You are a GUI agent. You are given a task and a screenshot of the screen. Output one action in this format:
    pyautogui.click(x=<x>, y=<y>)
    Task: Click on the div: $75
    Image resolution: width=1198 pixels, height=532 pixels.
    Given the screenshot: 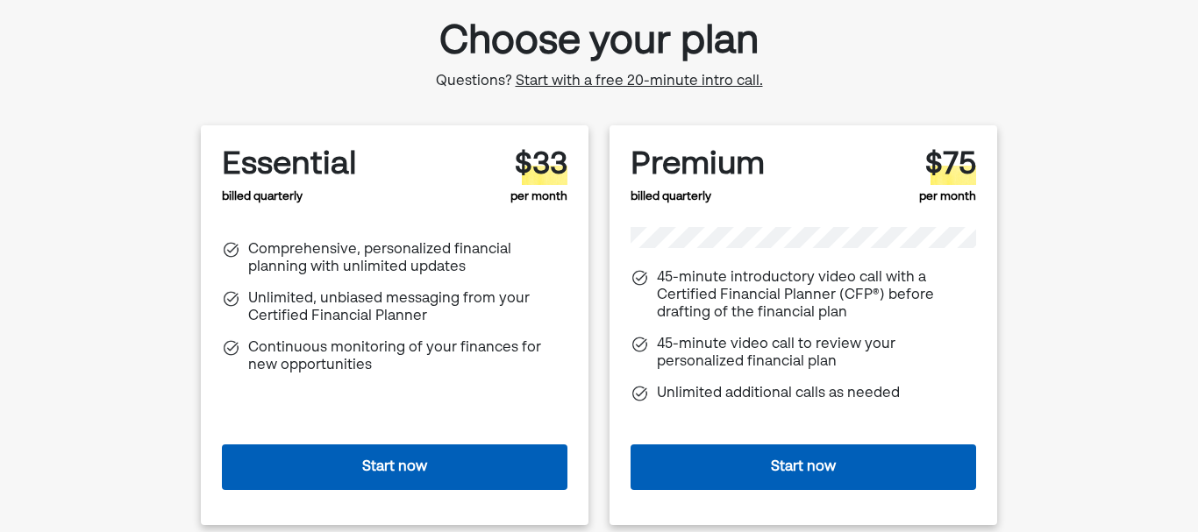 What is the action you would take?
    pyautogui.click(x=947, y=165)
    